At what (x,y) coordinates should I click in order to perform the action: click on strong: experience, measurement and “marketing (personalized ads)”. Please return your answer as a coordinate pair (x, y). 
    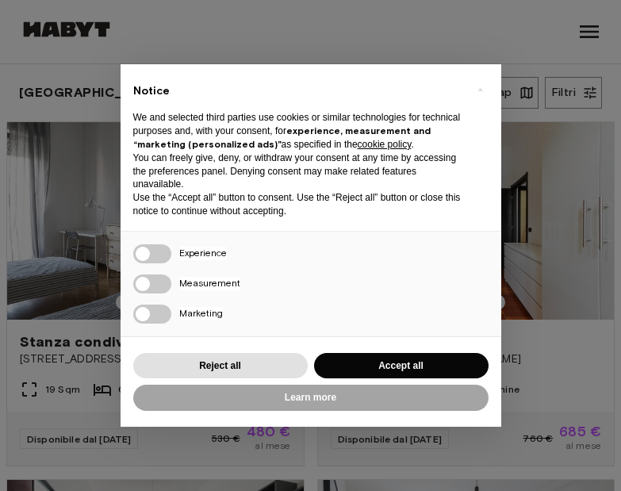
    Looking at the image, I should click on (282, 137).